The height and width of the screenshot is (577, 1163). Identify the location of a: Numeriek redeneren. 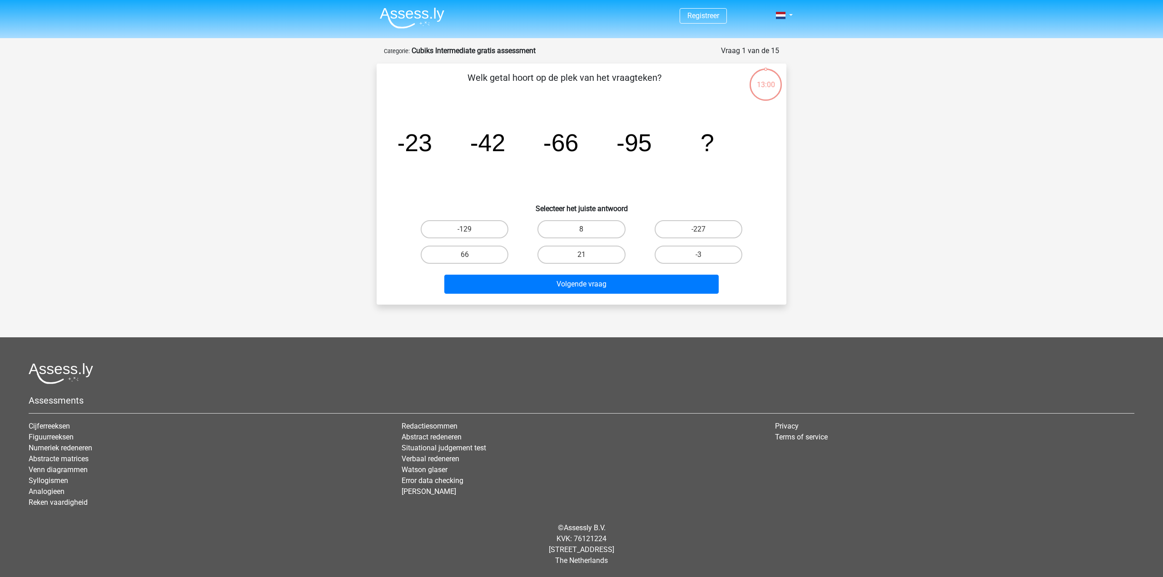
(60, 448).